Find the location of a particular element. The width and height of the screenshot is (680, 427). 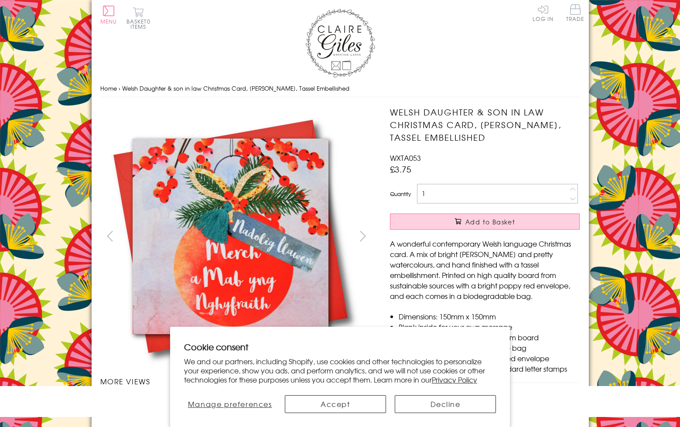

span: WXTA053 is located at coordinates (405, 158).